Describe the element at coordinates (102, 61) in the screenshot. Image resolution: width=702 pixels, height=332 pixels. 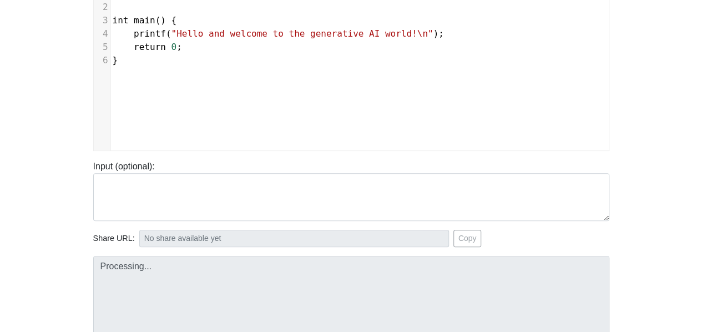
I see `div: 6` at that location.